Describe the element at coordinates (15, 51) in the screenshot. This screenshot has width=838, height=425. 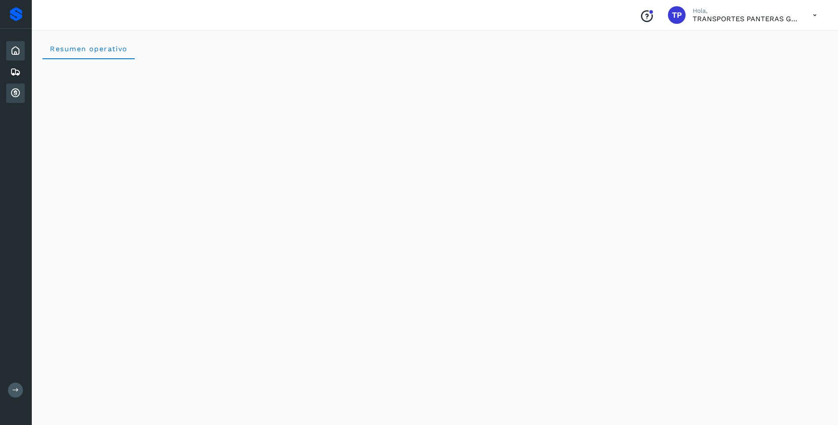
I see `div: Inicio` at that location.